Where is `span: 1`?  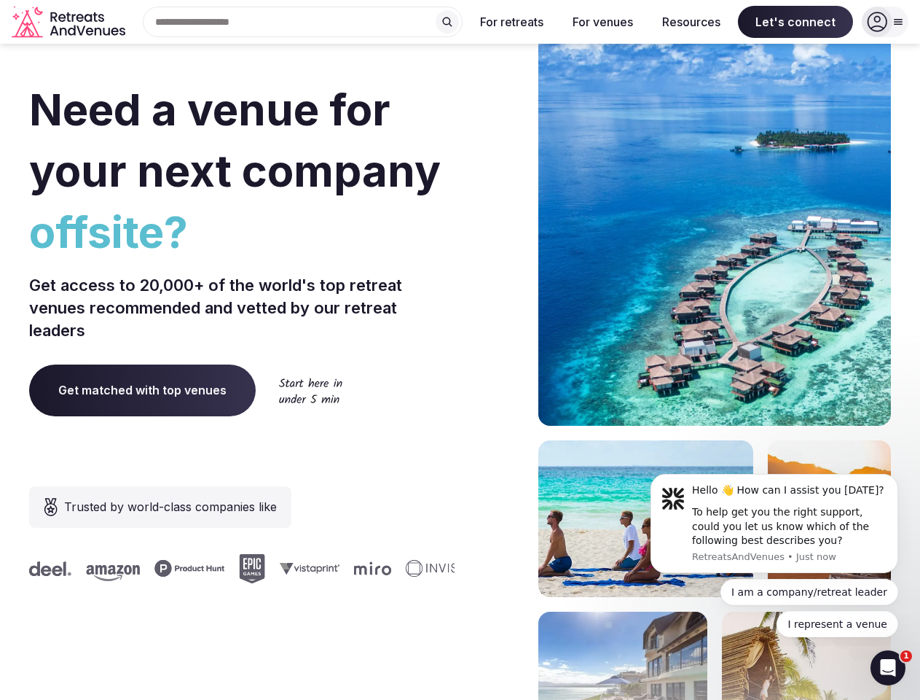
span: 1 is located at coordinates (907, 656).